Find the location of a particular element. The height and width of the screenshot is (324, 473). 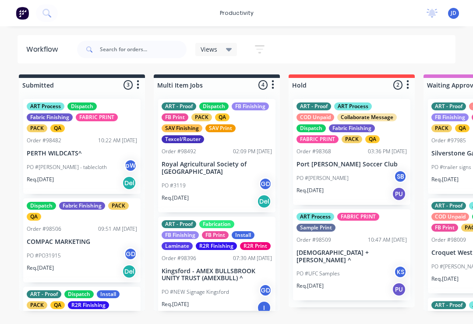

p: PO #3119 is located at coordinates (173, 186).